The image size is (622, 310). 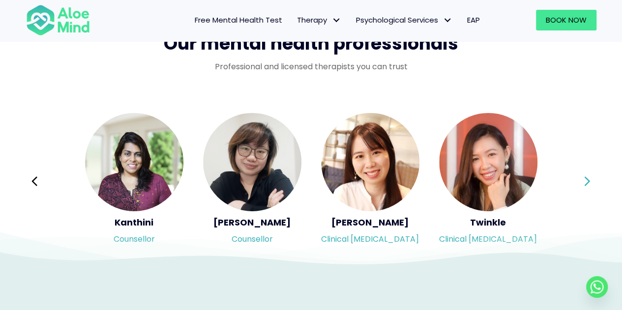 I want to click on span: Psychological Services: submenu, so click(x=448, y=20).